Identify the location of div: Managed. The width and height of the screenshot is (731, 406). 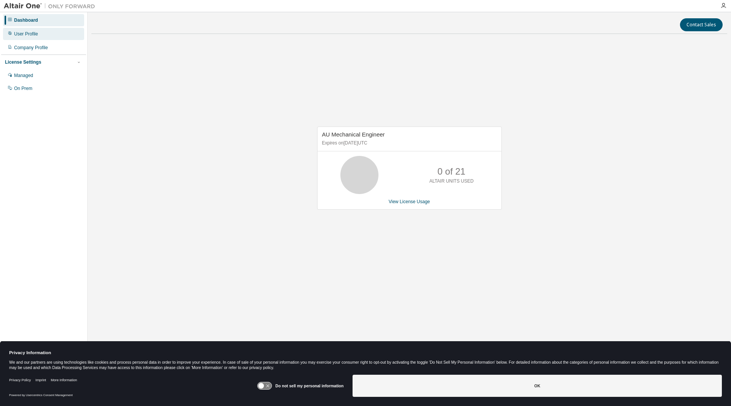
(24, 75).